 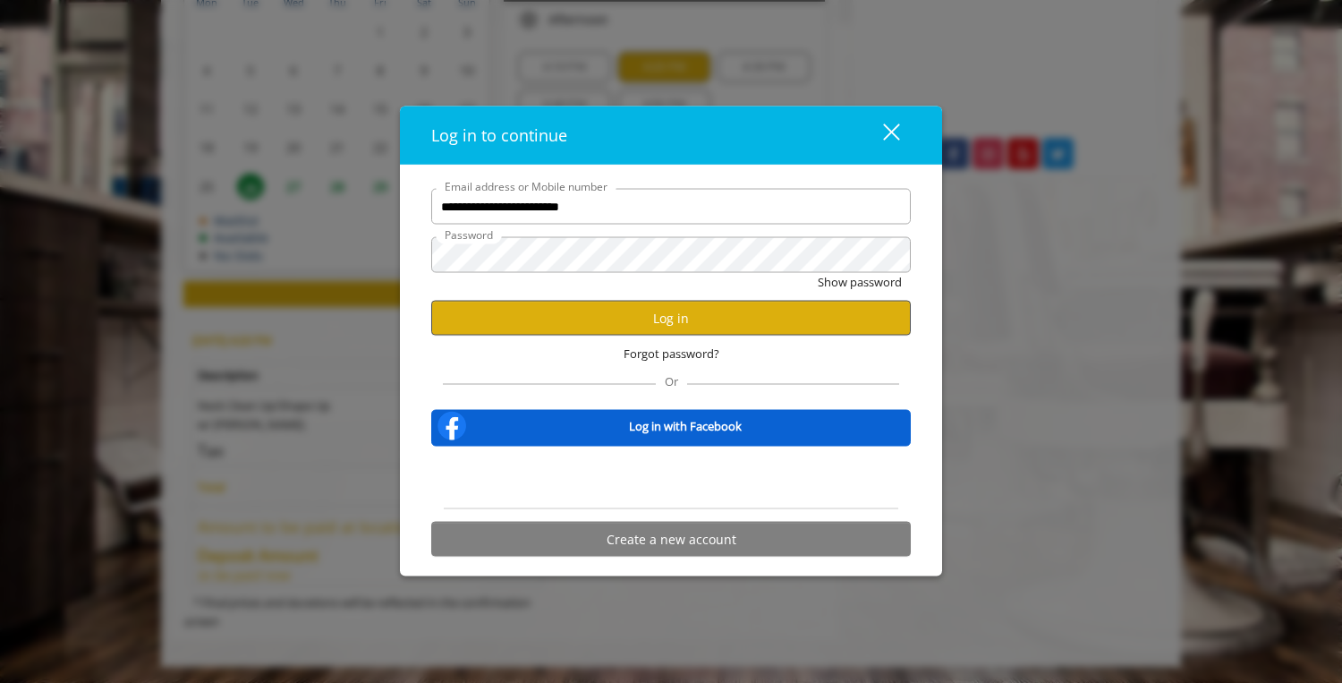 What do you see at coordinates (499, 135) in the screenshot?
I see `span: Log in to continue` at bounding box center [499, 135].